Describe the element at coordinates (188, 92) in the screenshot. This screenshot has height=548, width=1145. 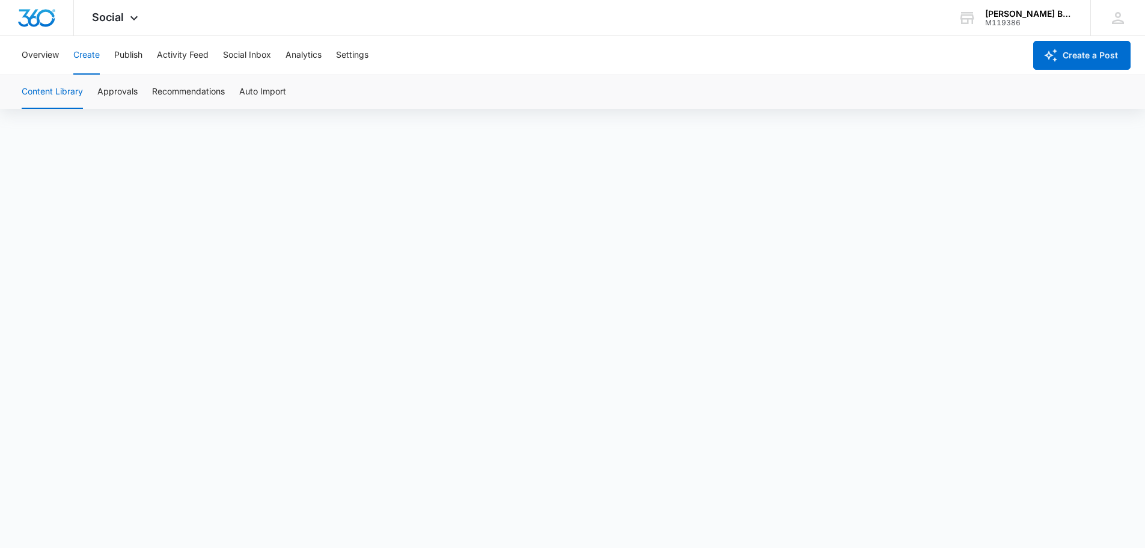
I see `button: Recommendations` at that location.